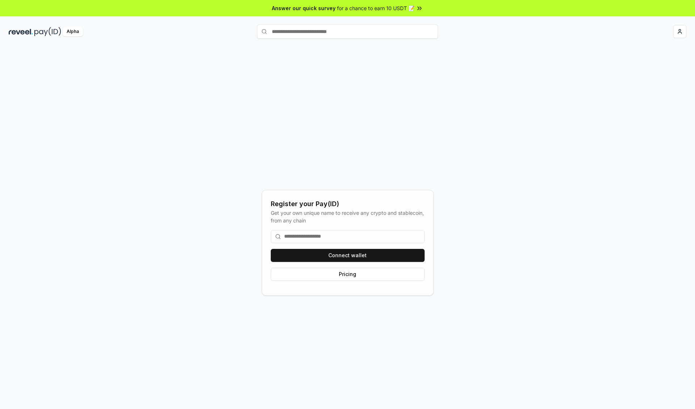 Image resolution: width=695 pixels, height=409 pixels. I want to click on img: pay_id, so click(48, 31).